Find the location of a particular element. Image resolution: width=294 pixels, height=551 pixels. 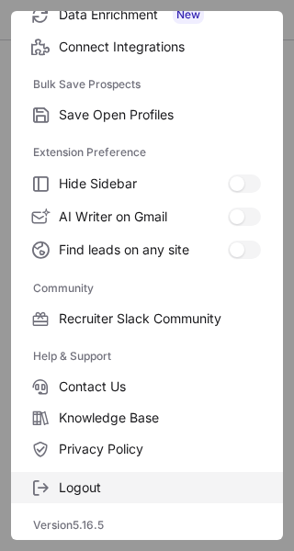

label: Hide Sidebar is located at coordinates (147, 184).